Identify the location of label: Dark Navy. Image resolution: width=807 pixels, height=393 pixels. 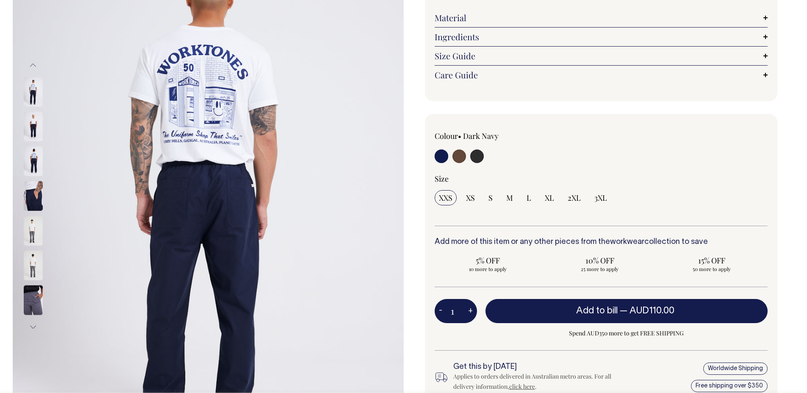
(481, 136).